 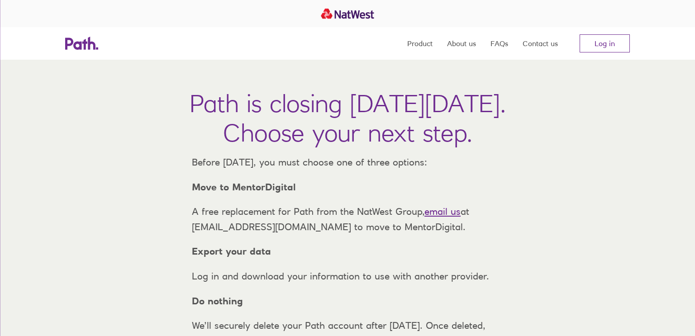 What do you see at coordinates (604, 43) in the screenshot?
I see `a: Log in` at bounding box center [604, 43].